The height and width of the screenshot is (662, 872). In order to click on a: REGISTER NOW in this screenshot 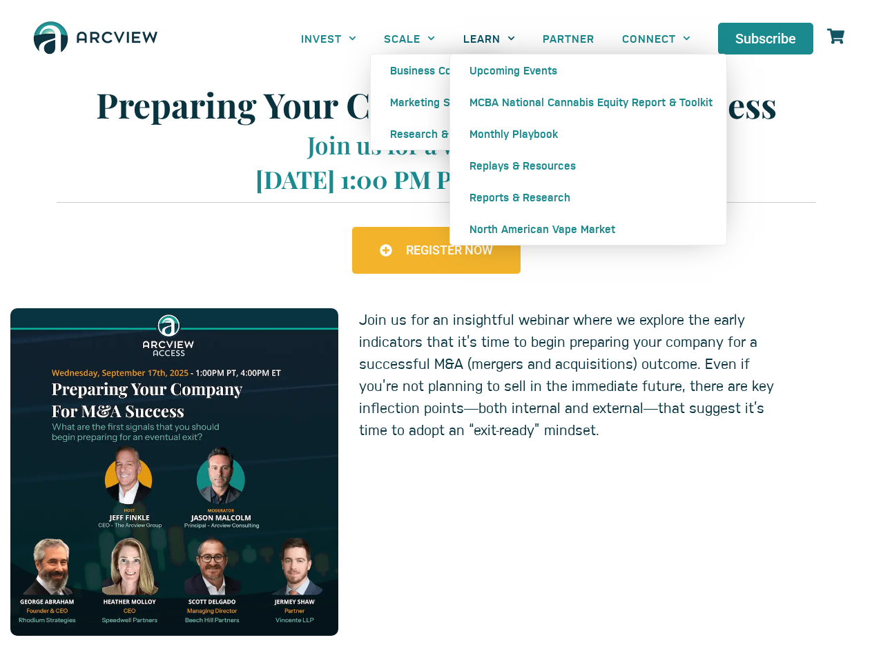, I will do `click(436, 250)`.